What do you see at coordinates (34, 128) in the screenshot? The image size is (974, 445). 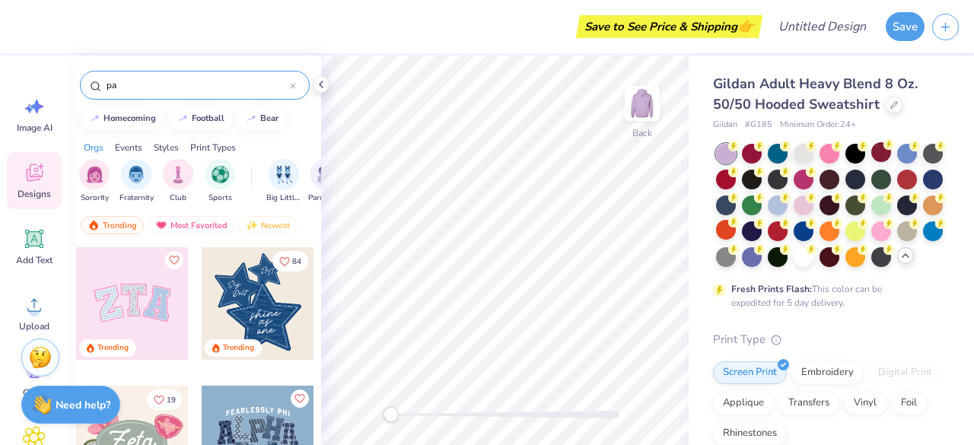 I see `span: Image AI` at bounding box center [34, 128].